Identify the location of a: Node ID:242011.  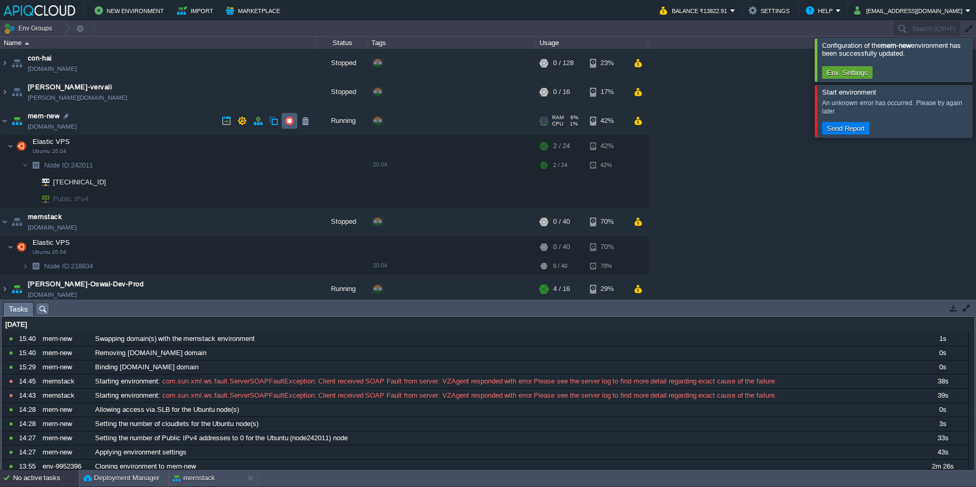
(69, 165).